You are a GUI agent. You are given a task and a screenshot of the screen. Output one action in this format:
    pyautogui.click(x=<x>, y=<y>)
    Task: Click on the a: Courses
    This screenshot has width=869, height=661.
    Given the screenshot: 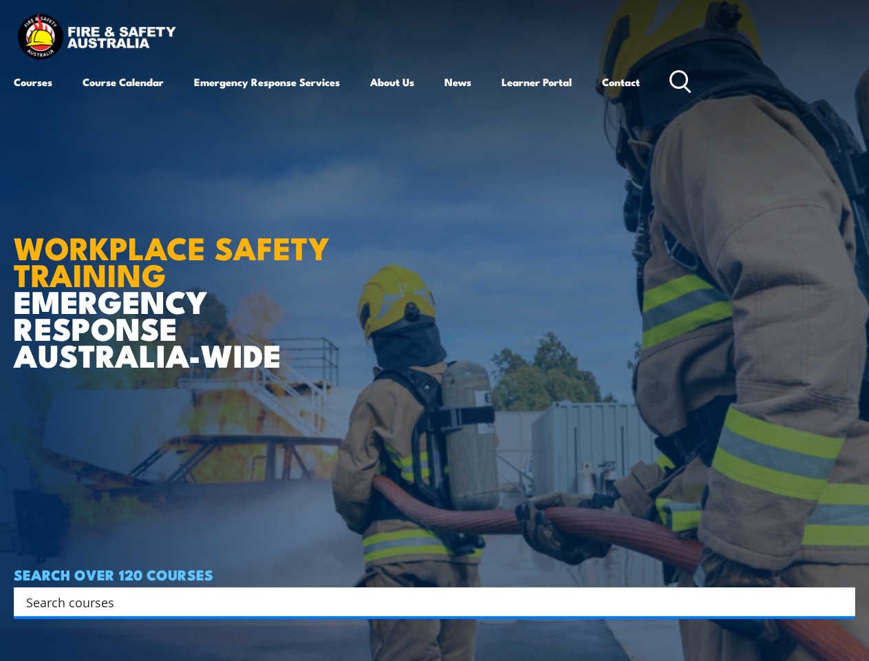 What is the action you would take?
    pyautogui.click(x=33, y=82)
    